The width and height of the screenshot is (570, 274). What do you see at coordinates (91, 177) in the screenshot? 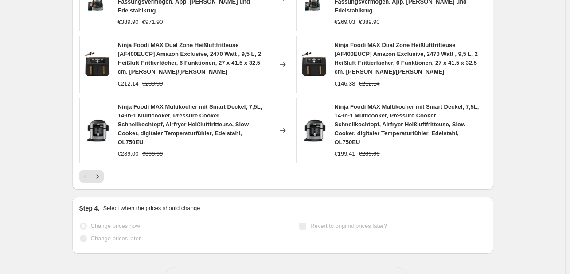
I see `nav: Pagination` at bounding box center [91, 177].